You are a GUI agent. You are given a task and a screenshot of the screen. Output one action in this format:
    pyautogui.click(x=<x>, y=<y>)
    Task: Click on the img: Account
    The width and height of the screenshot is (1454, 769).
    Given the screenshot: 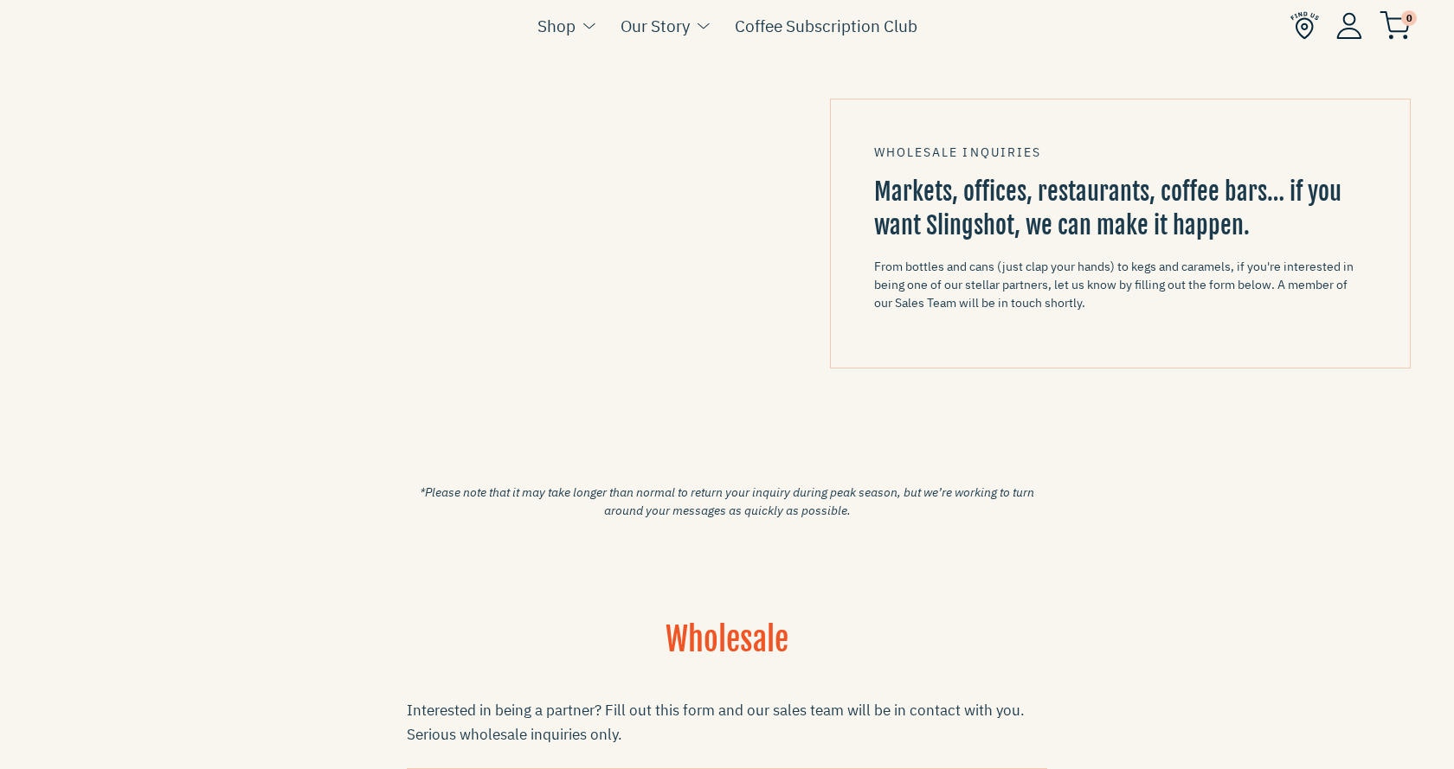 What is the action you would take?
    pyautogui.click(x=1349, y=25)
    